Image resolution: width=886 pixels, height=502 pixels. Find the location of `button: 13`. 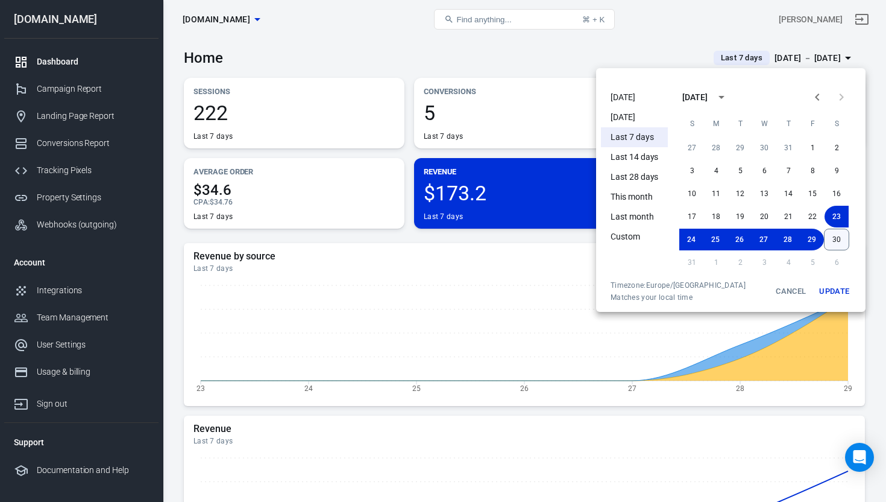

button: 13 is located at coordinates (765, 194).